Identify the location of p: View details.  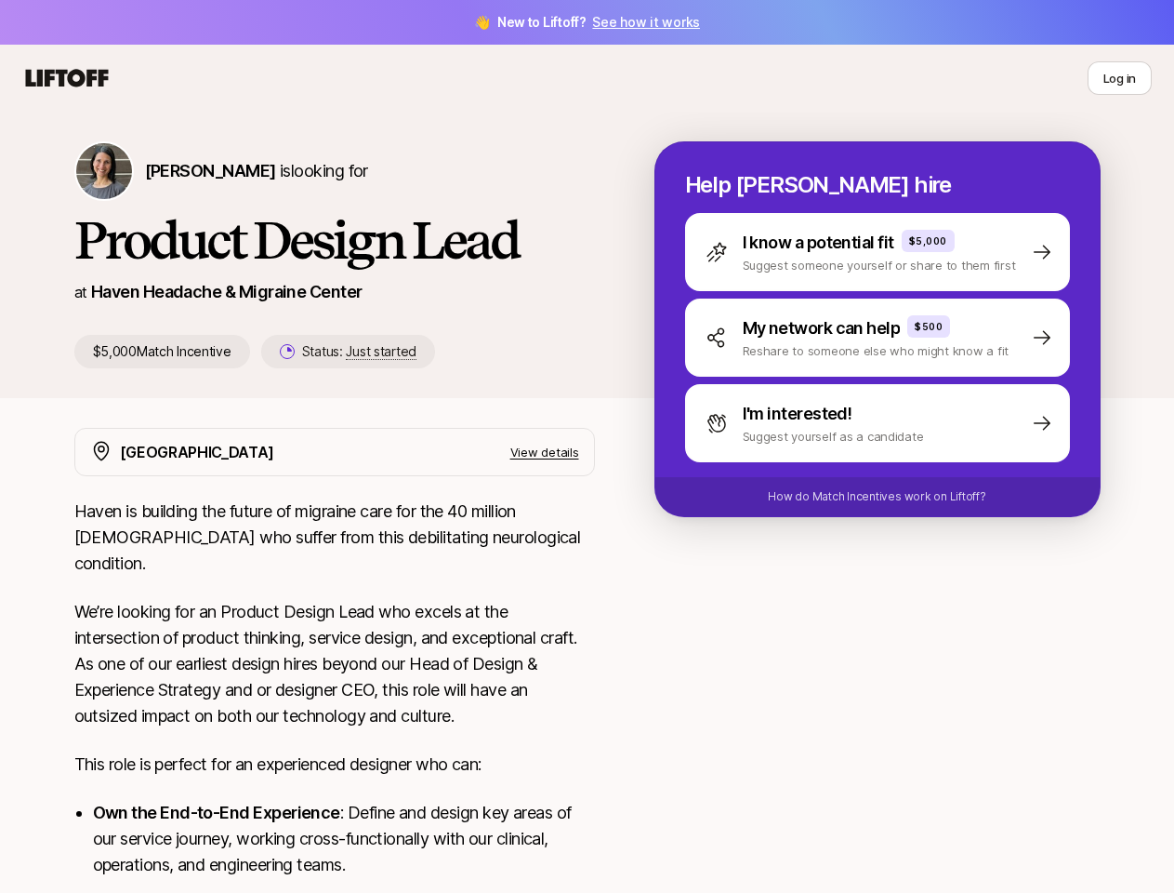
(545, 452).